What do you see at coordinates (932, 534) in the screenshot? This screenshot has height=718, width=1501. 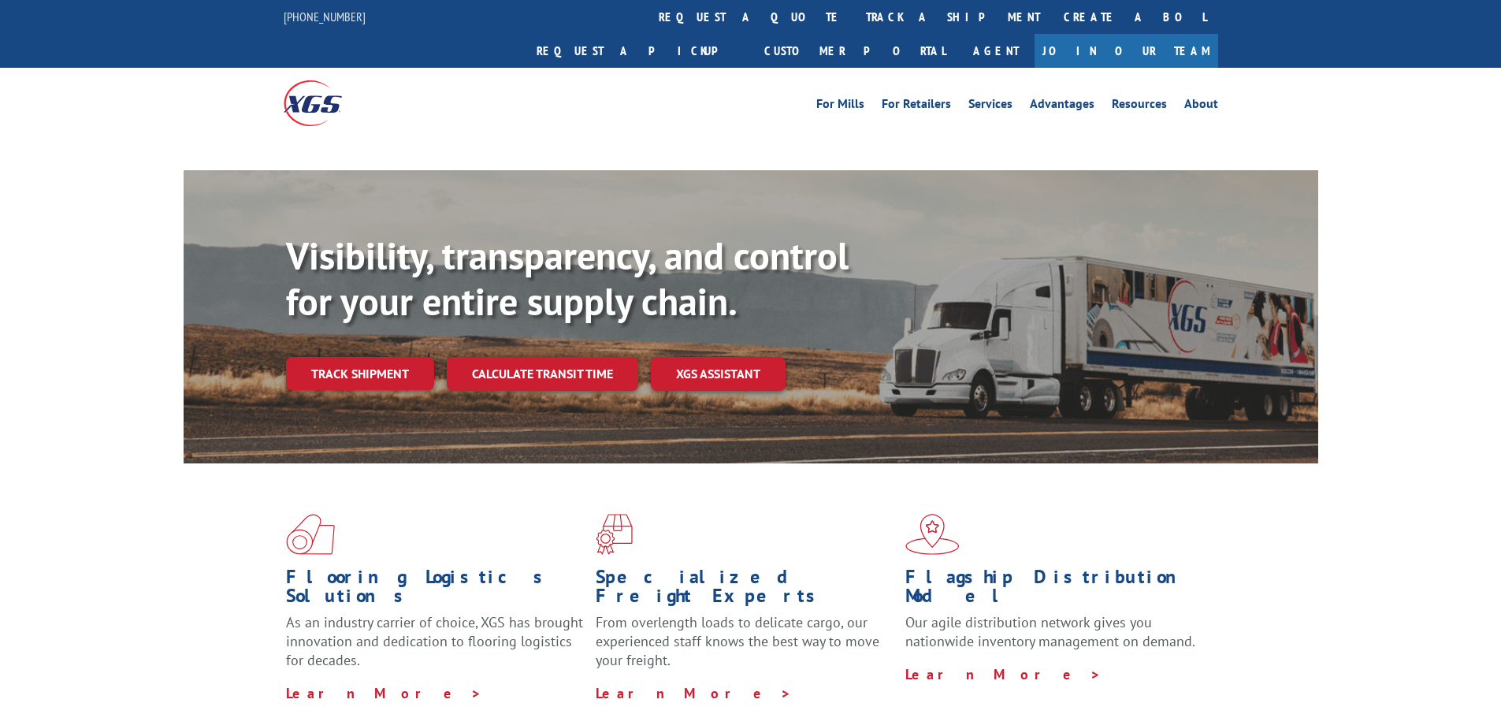 I see `img: xgs-icon-flagship-distribution-model-red` at bounding box center [932, 534].